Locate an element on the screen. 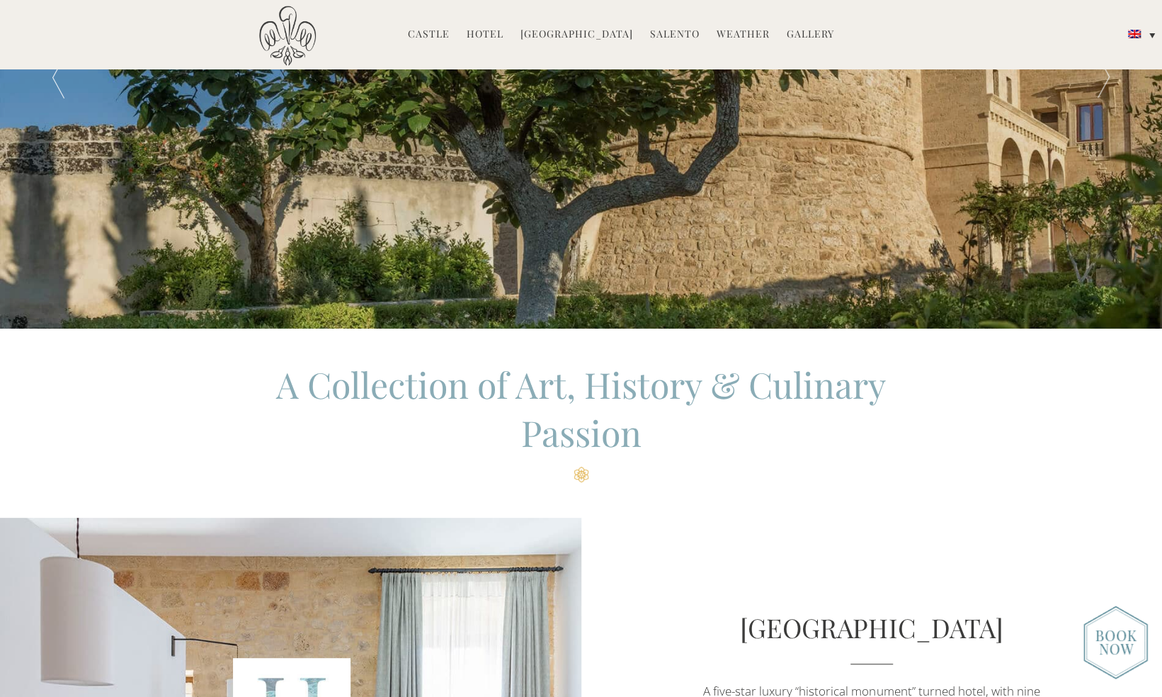  a: Hotel is located at coordinates (485, 35).